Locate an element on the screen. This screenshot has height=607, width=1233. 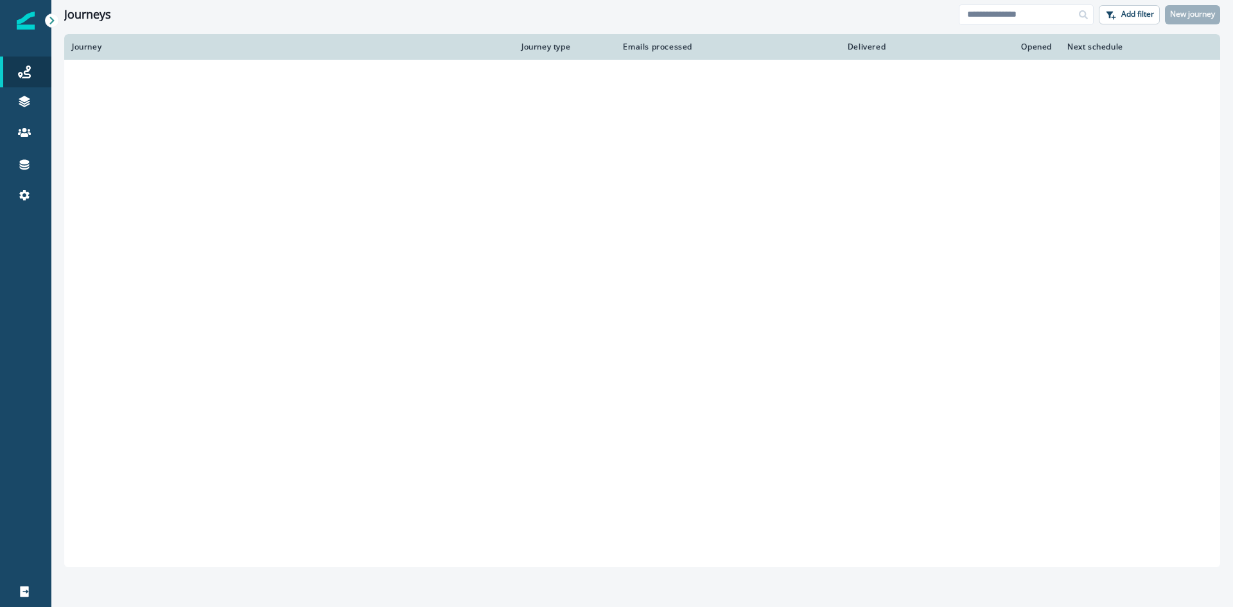
img: Inflection is located at coordinates (26, 21).